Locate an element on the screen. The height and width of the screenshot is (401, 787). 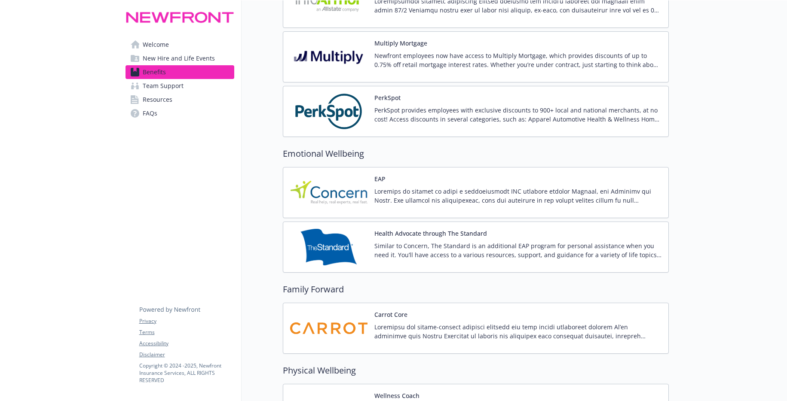
a: Team Support is located at coordinates (180, 86).